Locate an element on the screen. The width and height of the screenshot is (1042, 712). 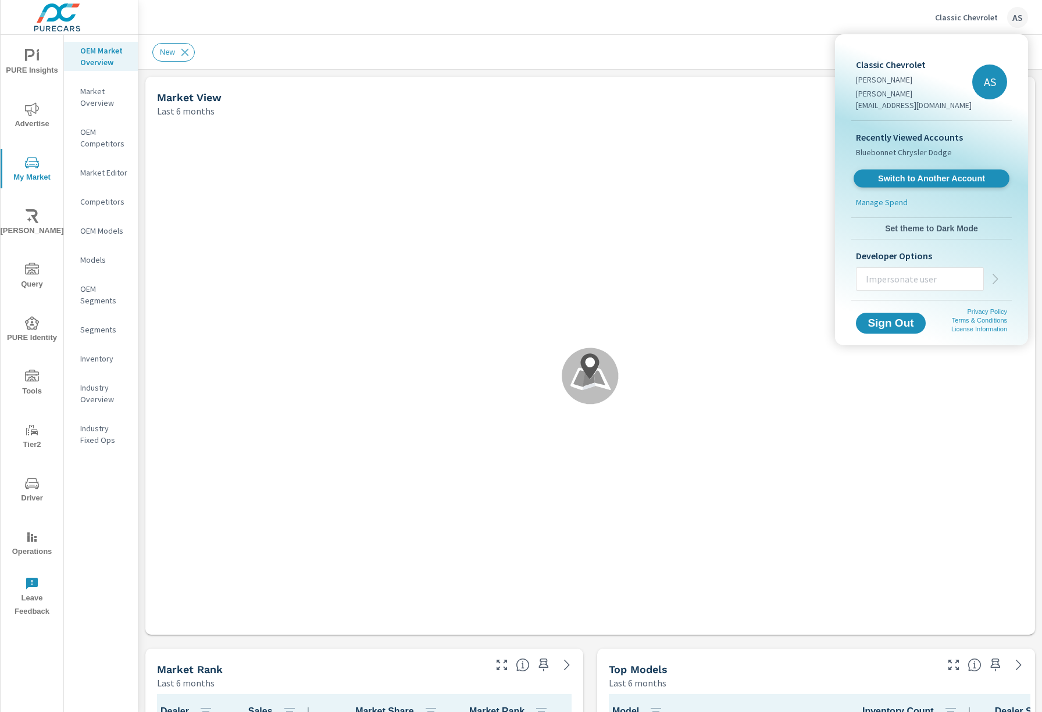
p: Manage Spend is located at coordinates (882, 202).